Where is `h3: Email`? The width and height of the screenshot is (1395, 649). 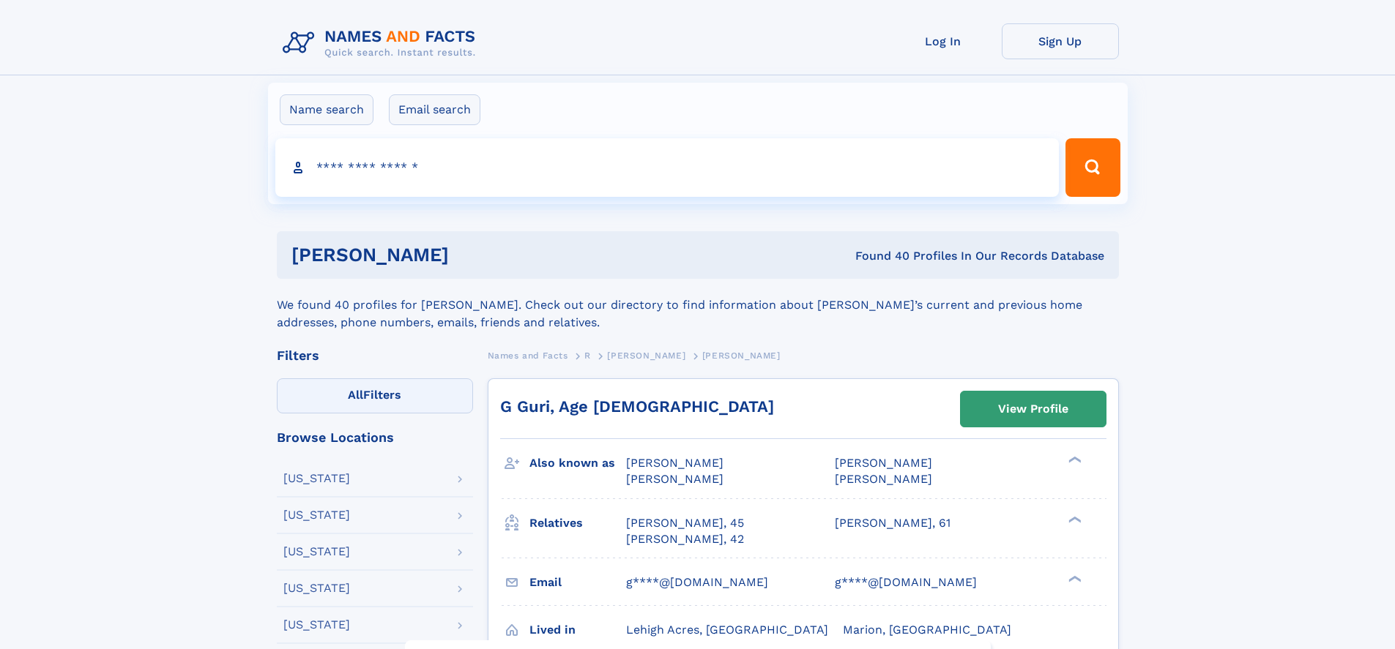 h3: Email is located at coordinates (578, 583).